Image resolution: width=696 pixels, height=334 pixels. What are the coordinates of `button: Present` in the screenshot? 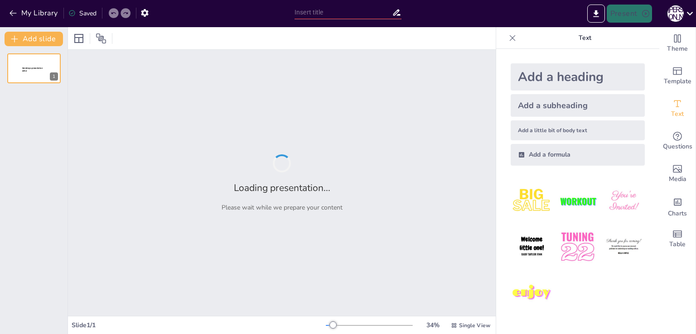 It's located at (629, 14).